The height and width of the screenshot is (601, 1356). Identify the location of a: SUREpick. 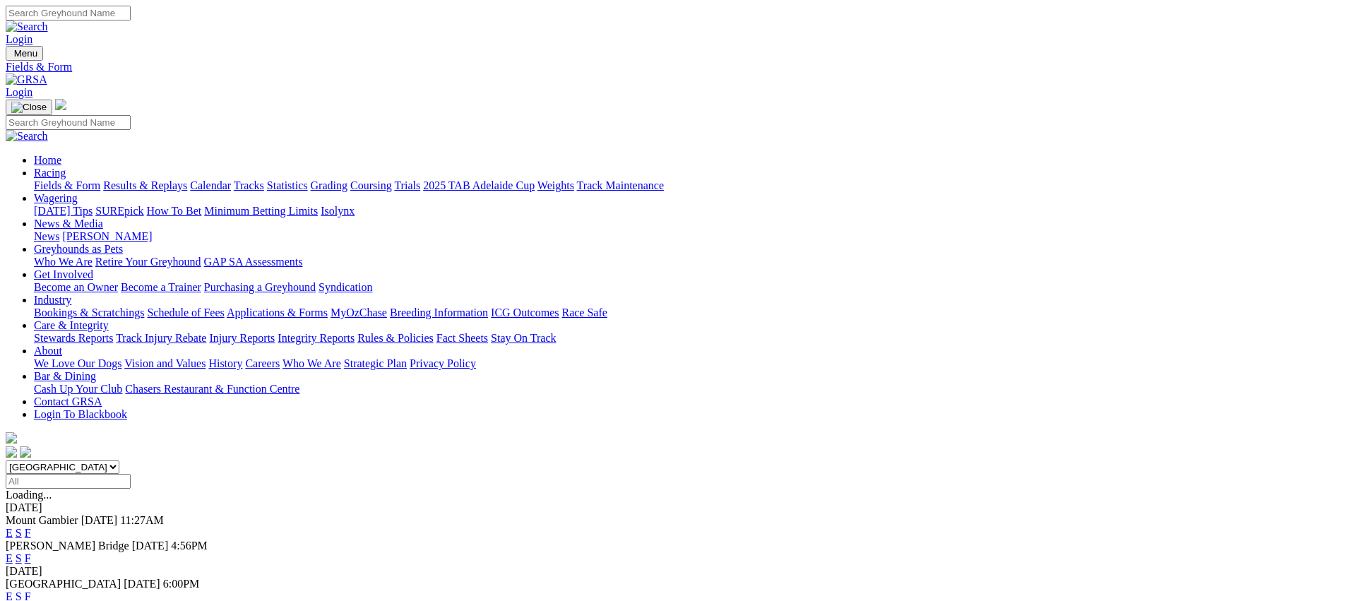
(119, 211).